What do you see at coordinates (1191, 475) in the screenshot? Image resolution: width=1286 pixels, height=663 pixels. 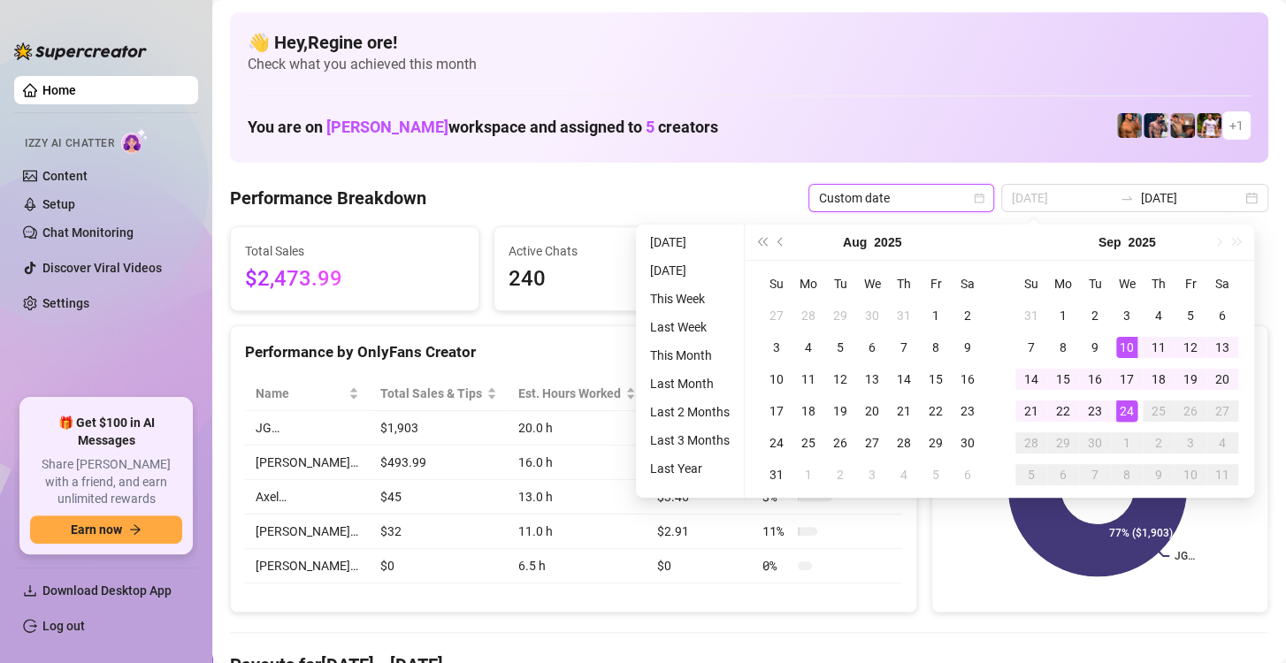 I see `td: 2025-10-10` at bounding box center [1191, 475].